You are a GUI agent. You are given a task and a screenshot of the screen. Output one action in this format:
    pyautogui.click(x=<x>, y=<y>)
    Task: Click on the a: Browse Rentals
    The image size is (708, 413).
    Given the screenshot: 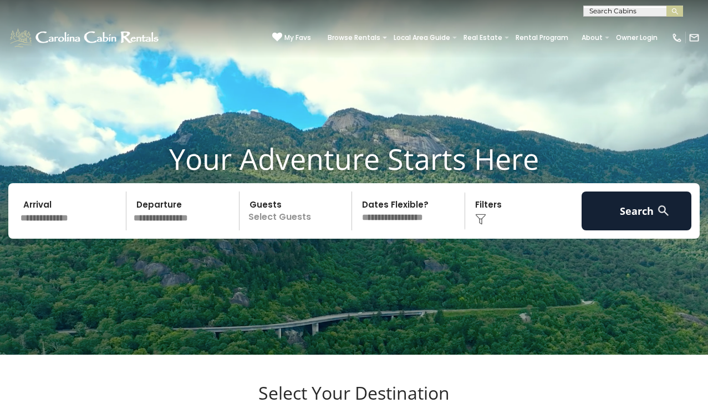 What is the action you would take?
    pyautogui.click(x=354, y=38)
    